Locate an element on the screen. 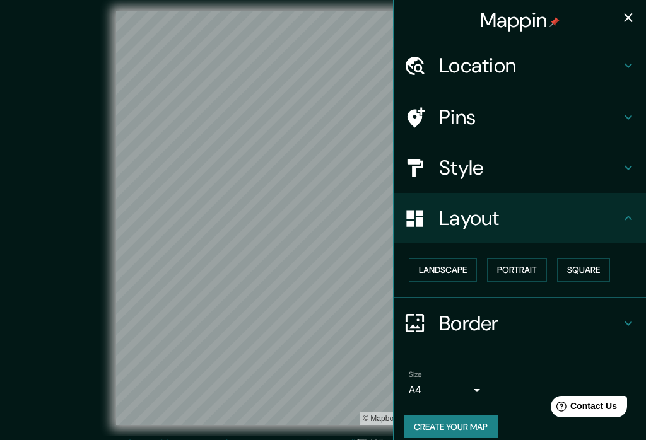 The width and height of the screenshot is (646, 440). h4: Pins is located at coordinates (530, 117).